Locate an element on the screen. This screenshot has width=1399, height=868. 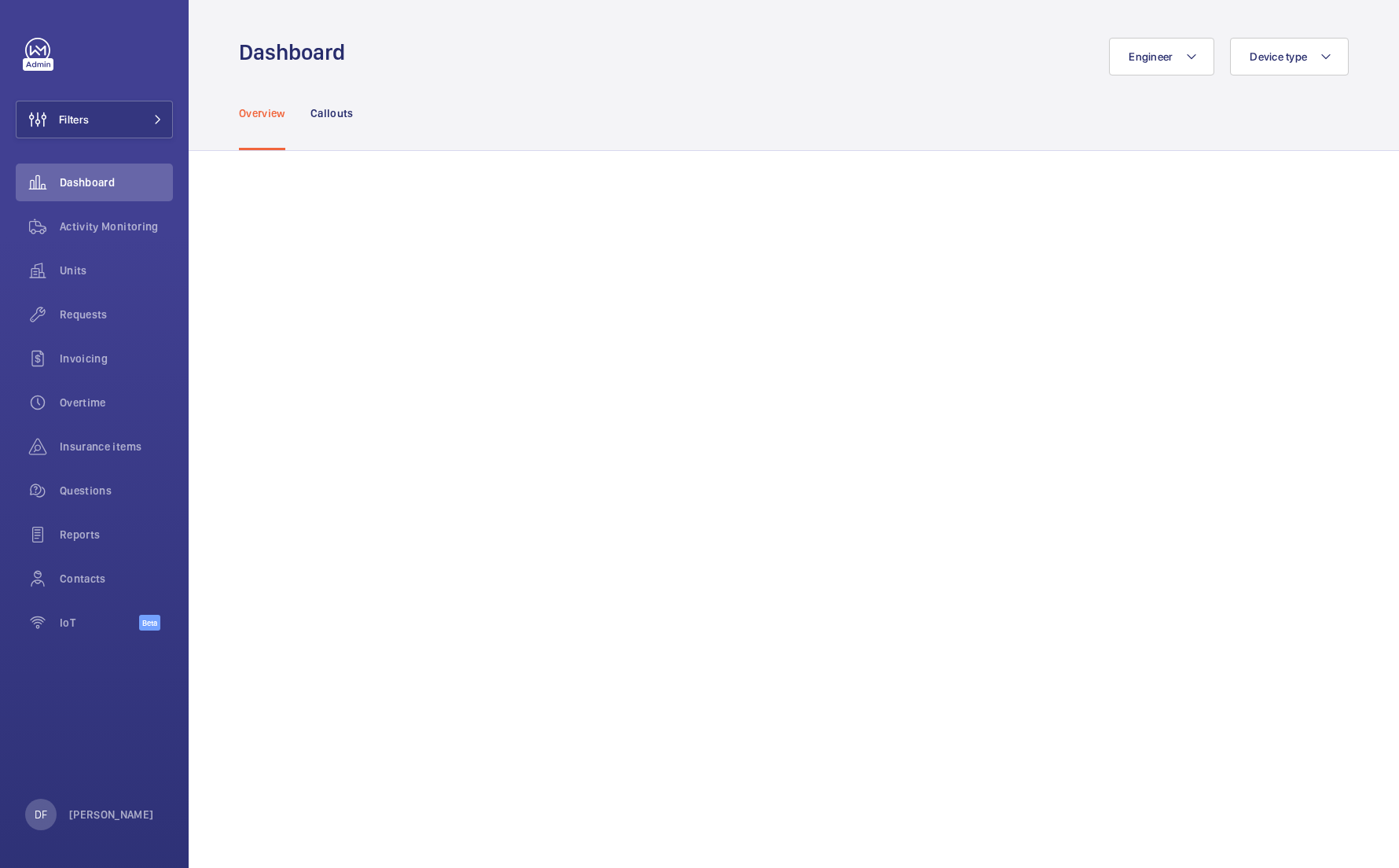
span: Reports is located at coordinates (117, 535).